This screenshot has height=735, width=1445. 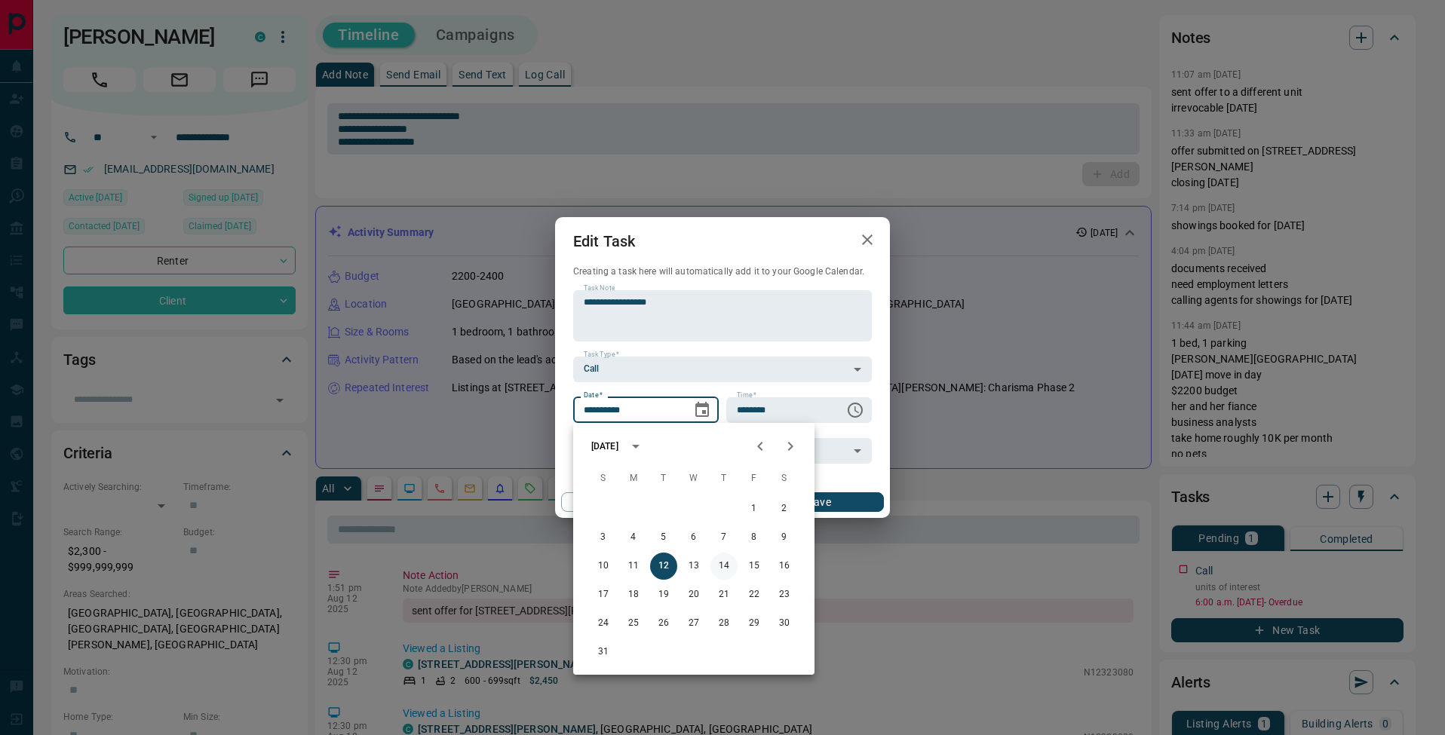 I want to click on button: 14, so click(x=724, y=566).